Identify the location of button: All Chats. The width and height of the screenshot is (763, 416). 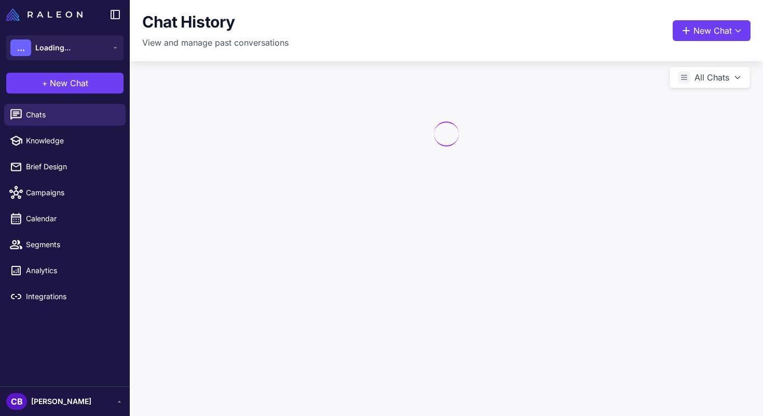
(709, 77).